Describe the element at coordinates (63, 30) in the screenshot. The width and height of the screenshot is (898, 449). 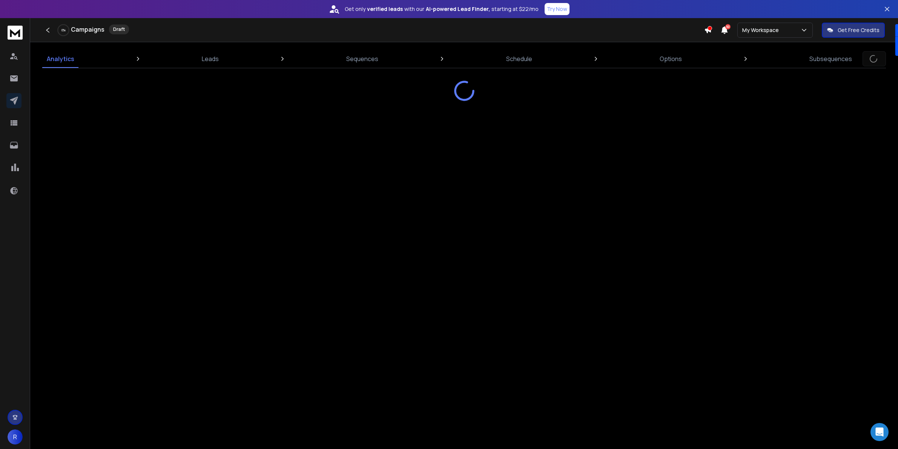
I see `p: 0 %` at that location.